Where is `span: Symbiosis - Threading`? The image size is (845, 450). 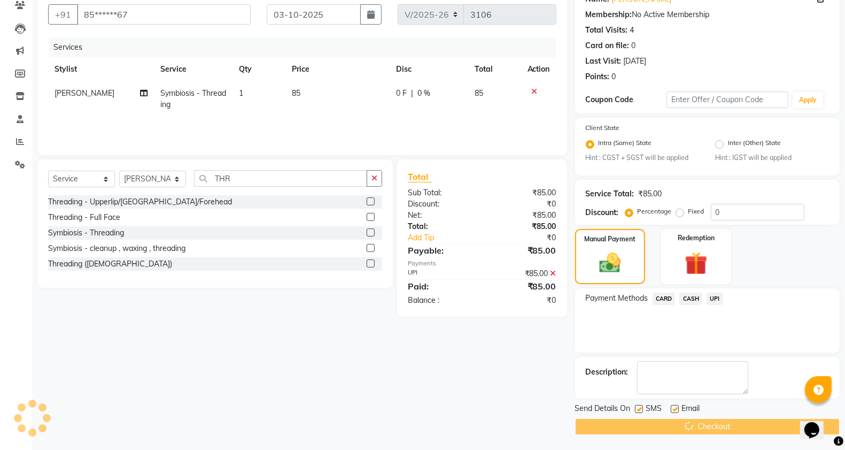
span: Symbiosis - Threading is located at coordinates (193, 98).